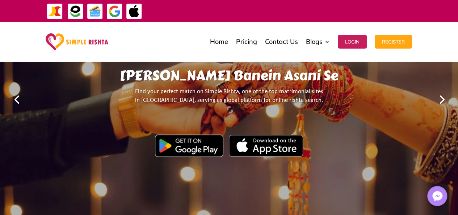  I want to click on img: EasyPaisa-icon, so click(75, 11).